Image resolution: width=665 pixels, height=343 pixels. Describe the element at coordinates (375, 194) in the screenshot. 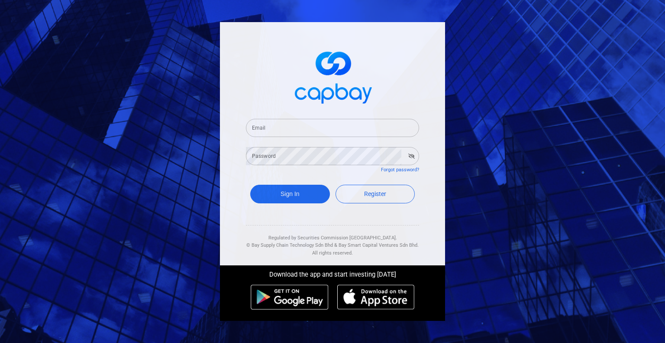

I see `span: Register` at that location.